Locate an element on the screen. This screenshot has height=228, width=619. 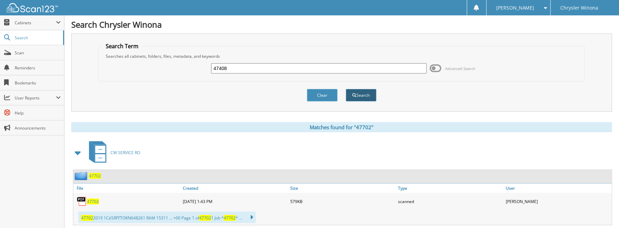
span: User Reports is located at coordinates (35, 98).